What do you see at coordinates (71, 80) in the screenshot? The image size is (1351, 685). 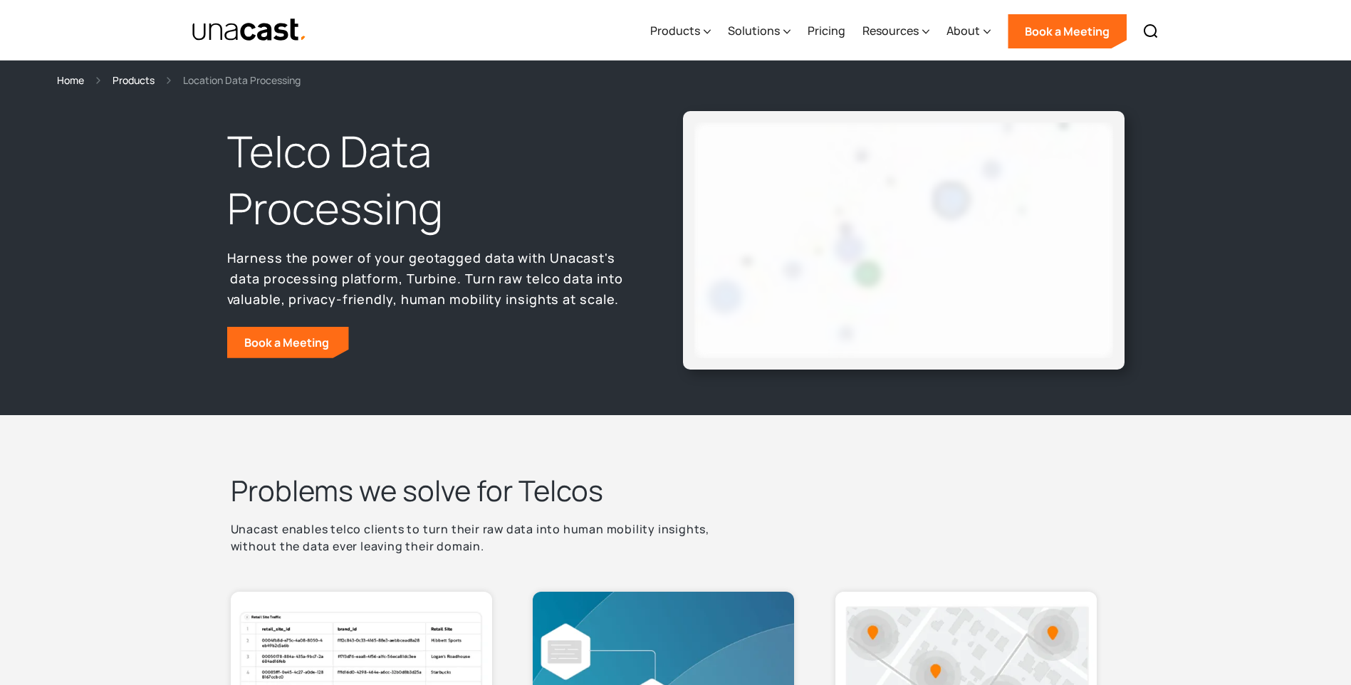 I see `div: Home` at bounding box center [71, 80].